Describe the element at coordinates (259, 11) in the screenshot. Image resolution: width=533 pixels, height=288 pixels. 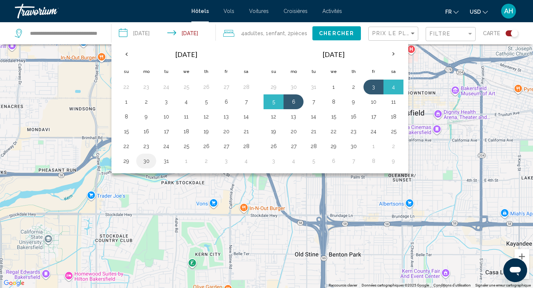
I see `span: Voitures` at that location.